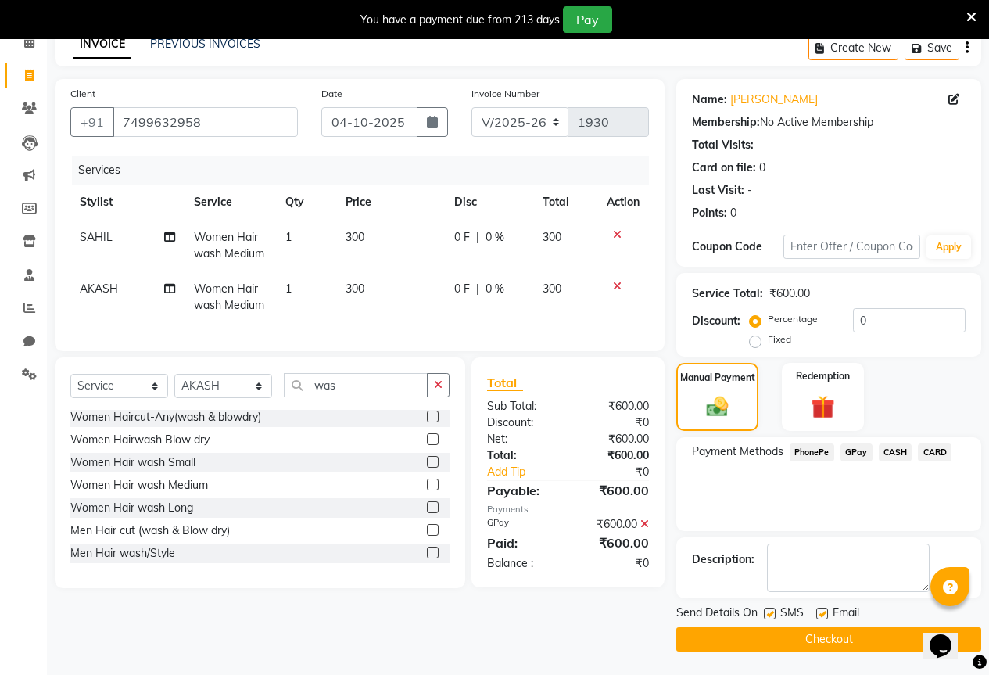 This screenshot has width=989, height=675. I want to click on a: Add Tip, so click(529, 471).